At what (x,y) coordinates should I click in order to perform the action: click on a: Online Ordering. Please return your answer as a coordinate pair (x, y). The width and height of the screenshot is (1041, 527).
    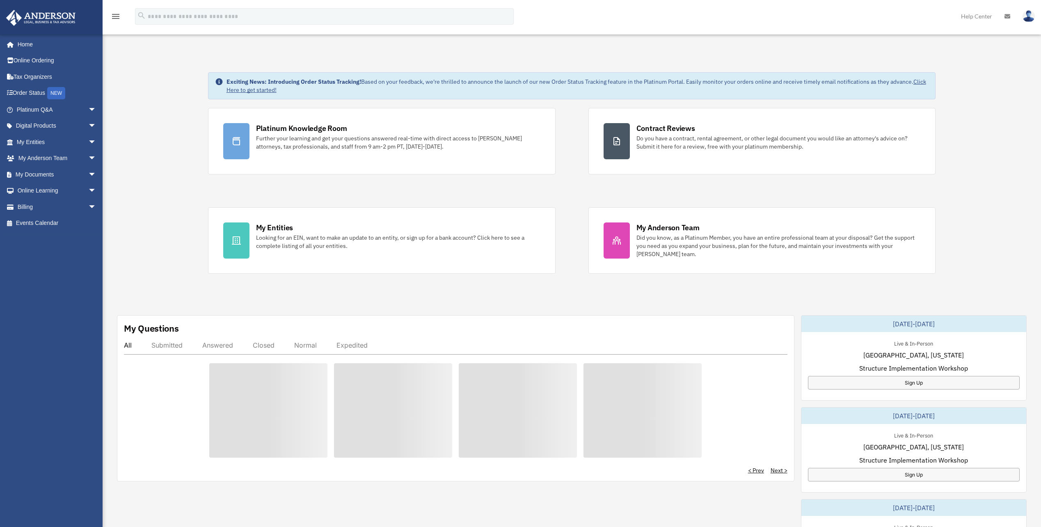
    Looking at the image, I should click on (57, 61).